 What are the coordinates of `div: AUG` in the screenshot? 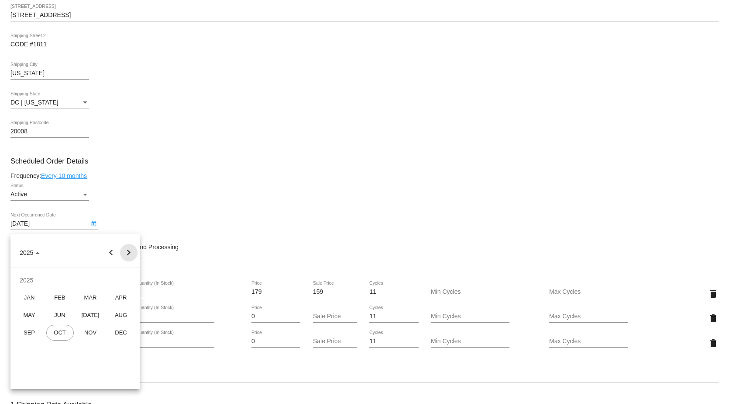 It's located at (121, 315).